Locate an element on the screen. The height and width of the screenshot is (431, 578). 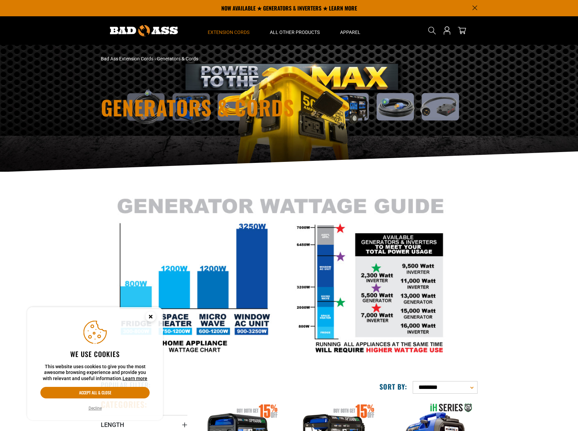
h1: Generators & Cords is located at coordinates (225, 107).